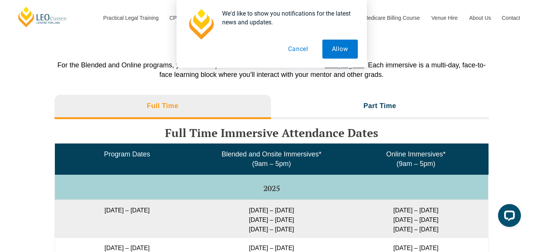 The height and width of the screenshot is (252, 543). I want to click on span: Blended and Onsite Immersives* (9am – 5pm), so click(271, 159).